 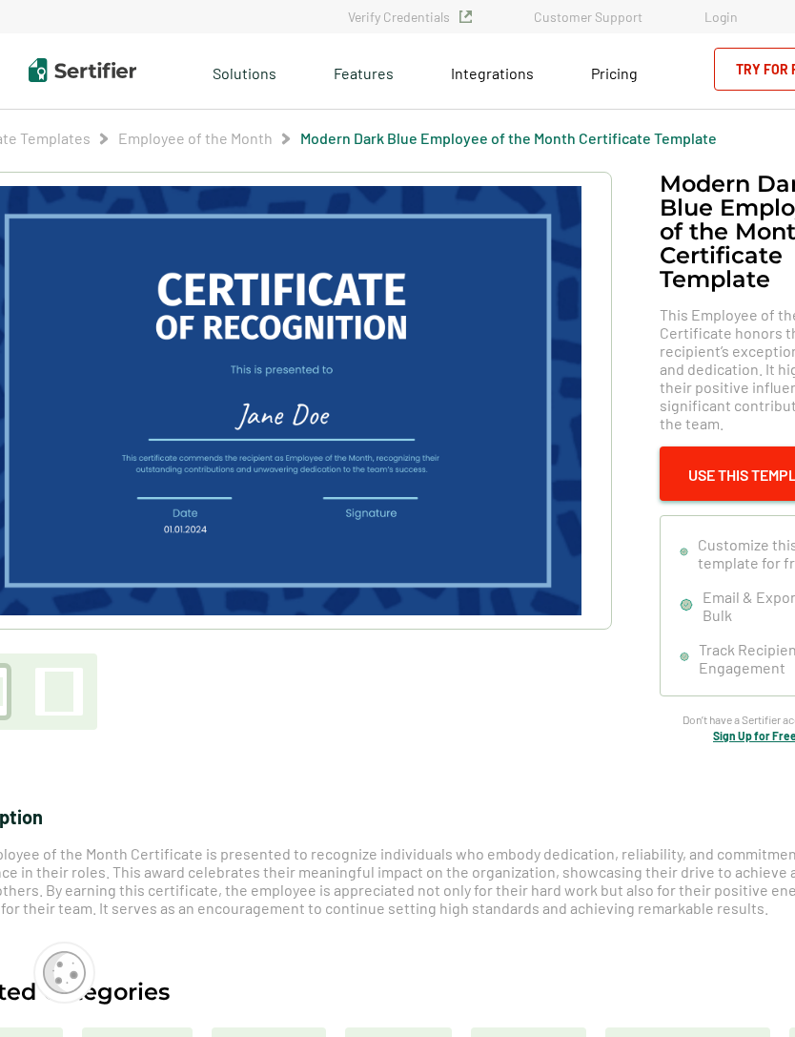 What do you see at coordinates (588, 16) in the screenshot?
I see `a: Customer Support` at bounding box center [588, 16].